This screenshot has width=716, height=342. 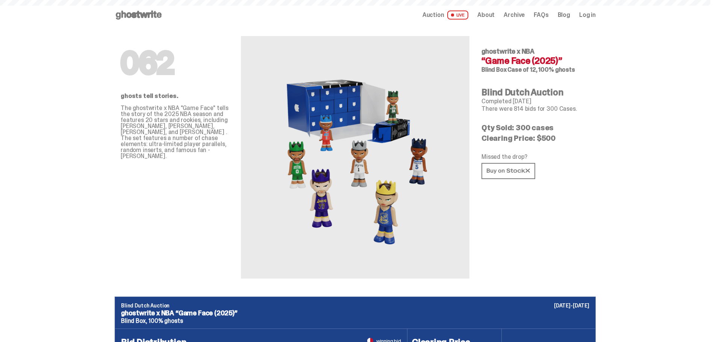 What do you see at coordinates (507, 51) in the screenshot?
I see `span: ghostwrite x NBA` at bounding box center [507, 51].